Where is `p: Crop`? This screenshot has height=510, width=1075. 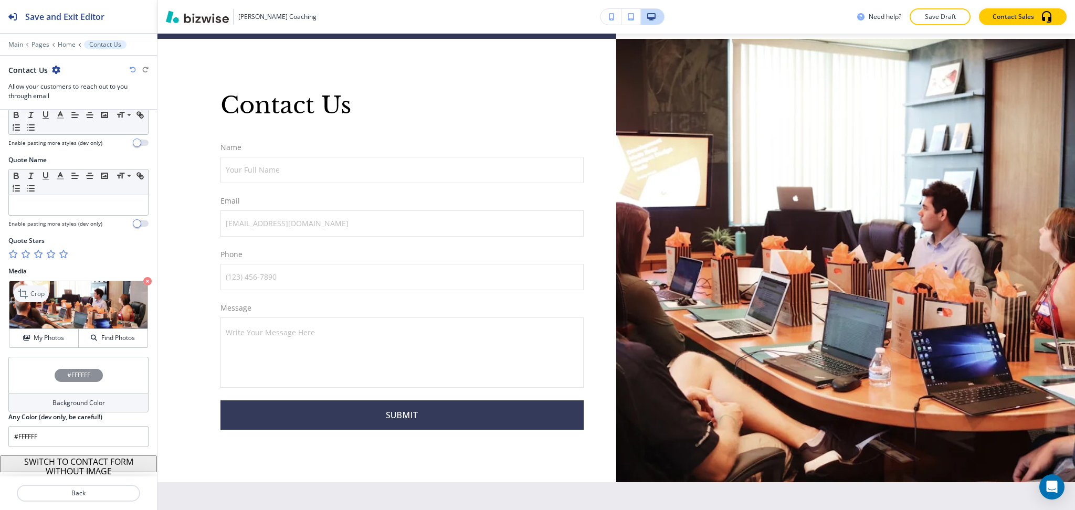 p: Crop is located at coordinates (37, 294).